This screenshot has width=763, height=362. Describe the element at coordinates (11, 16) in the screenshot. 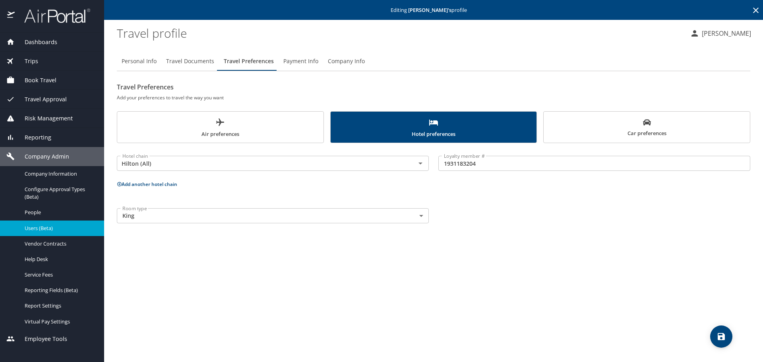

I see `img: icon-airportal.png` at that location.